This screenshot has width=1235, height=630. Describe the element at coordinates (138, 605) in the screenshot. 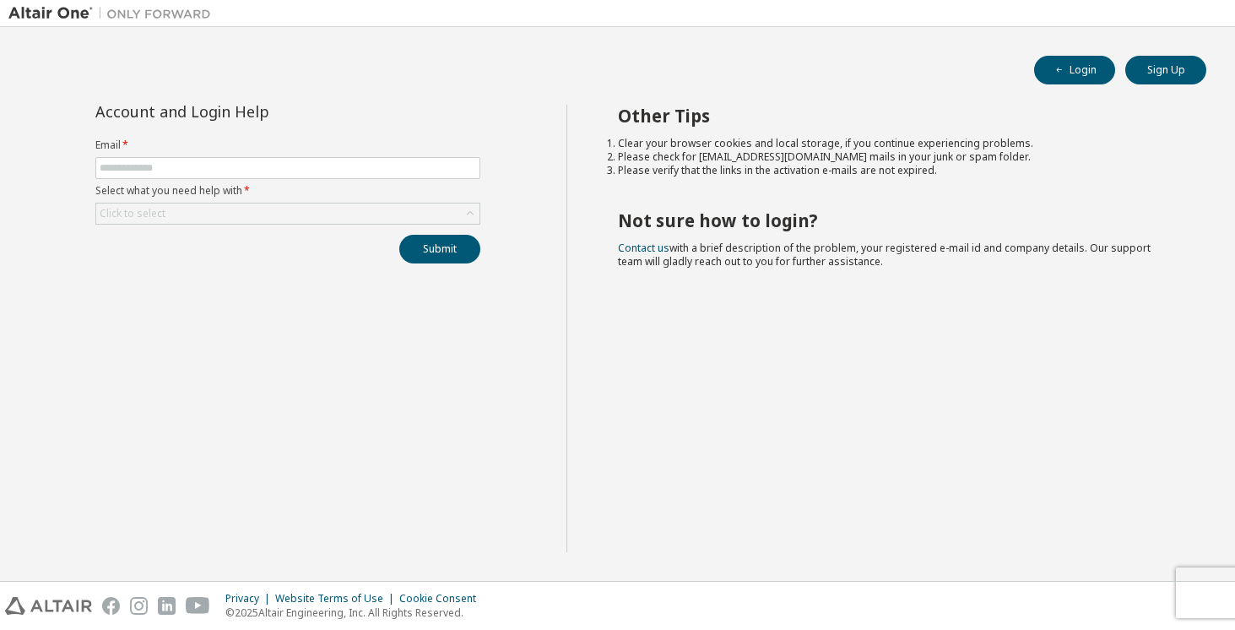

I see `img: instagram.svg` at that location.